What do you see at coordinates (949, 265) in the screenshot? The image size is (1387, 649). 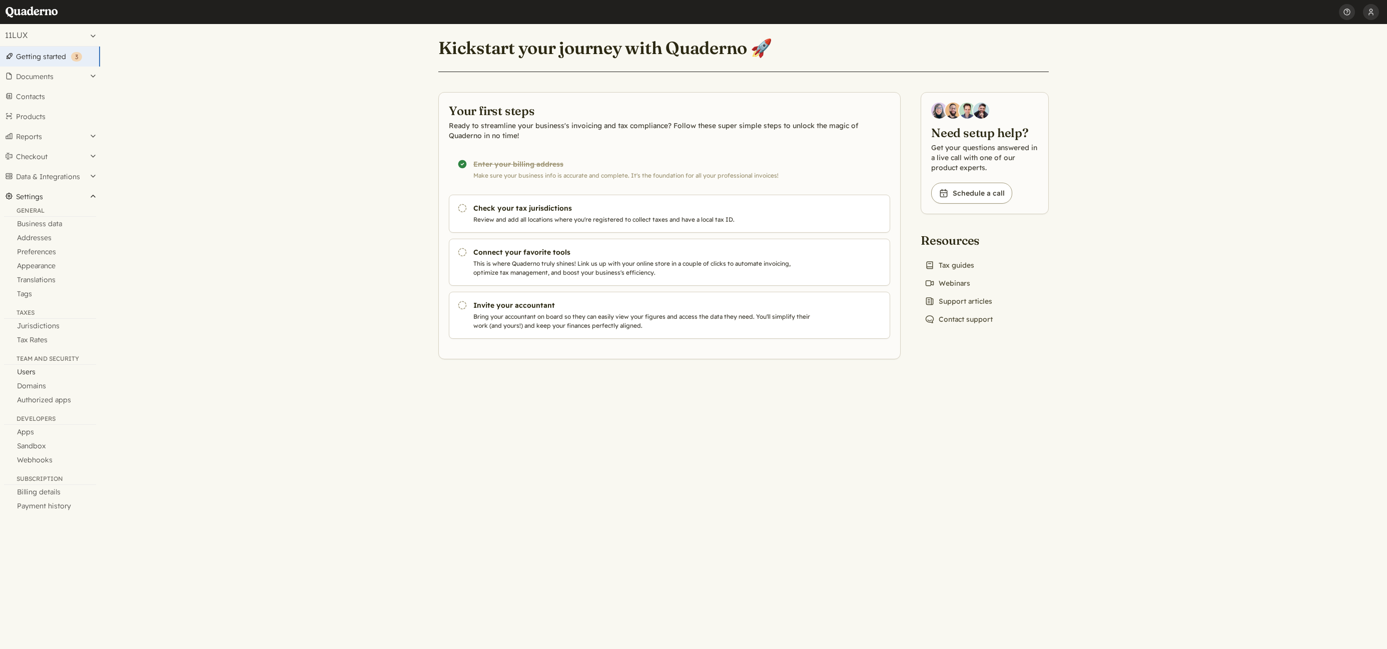 I see `a: Tax guides` at bounding box center [949, 265].